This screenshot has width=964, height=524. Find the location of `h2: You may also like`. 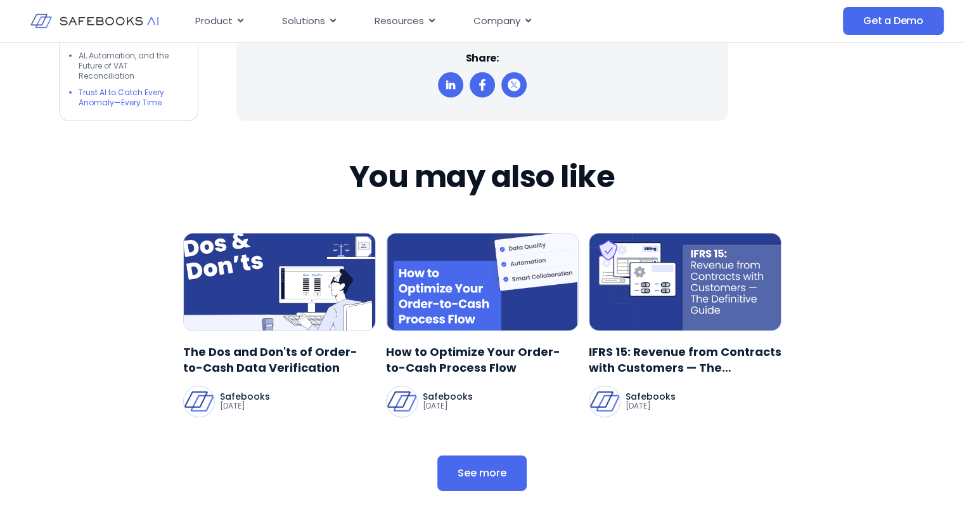

h2: You may also like is located at coordinates (482, 177).